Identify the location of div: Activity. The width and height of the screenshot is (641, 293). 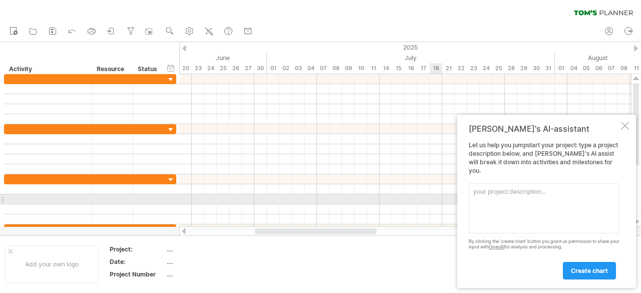
(48, 69).